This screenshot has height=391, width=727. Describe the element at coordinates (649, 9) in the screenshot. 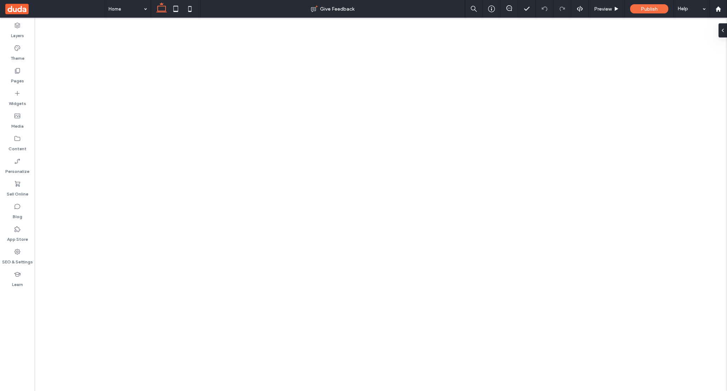

I see `span: Publish` at that location.